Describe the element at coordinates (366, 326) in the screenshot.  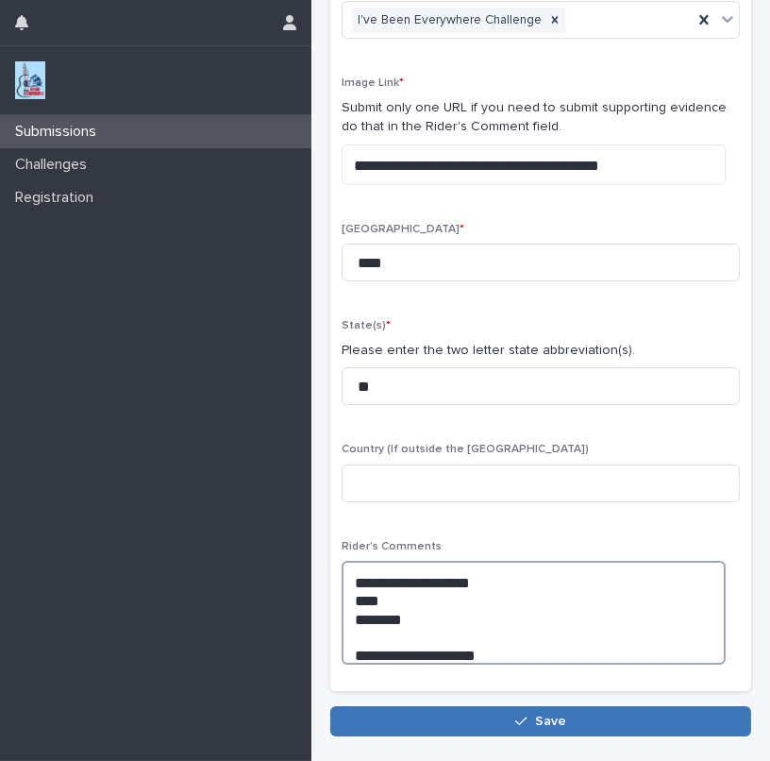
I see `span: State(s)` at that location.